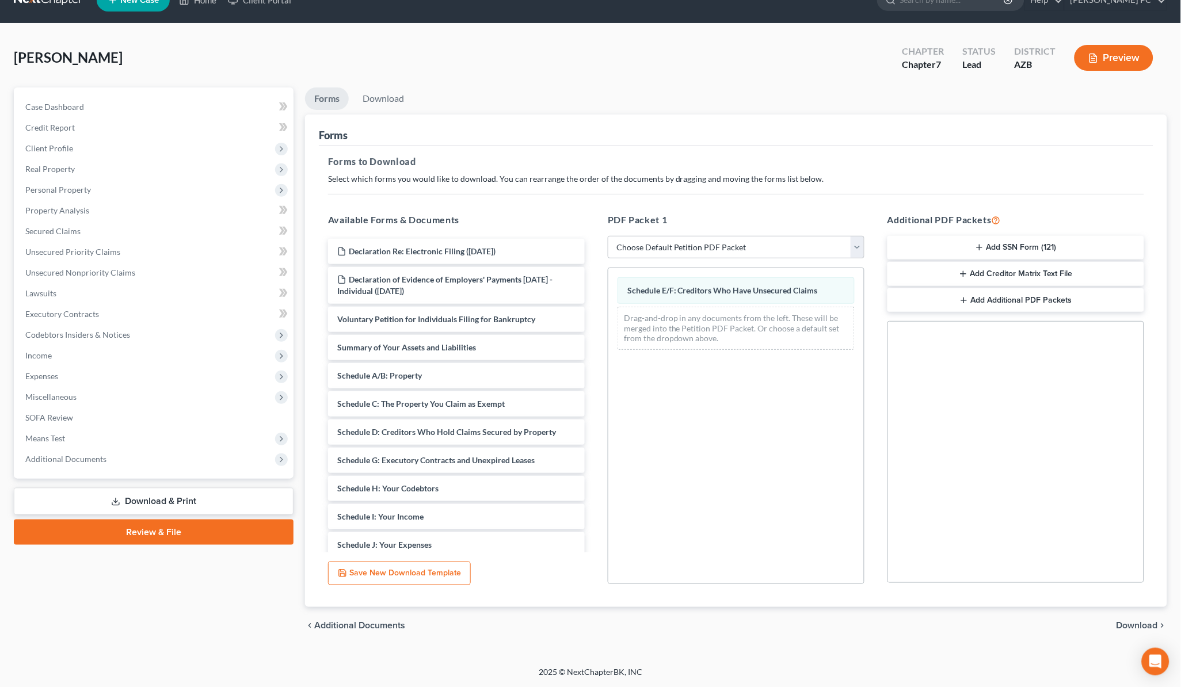 The width and height of the screenshot is (1181, 687). Describe the element at coordinates (388, 488) in the screenshot. I see `span: Schedule H: Your Codebtors` at that location.